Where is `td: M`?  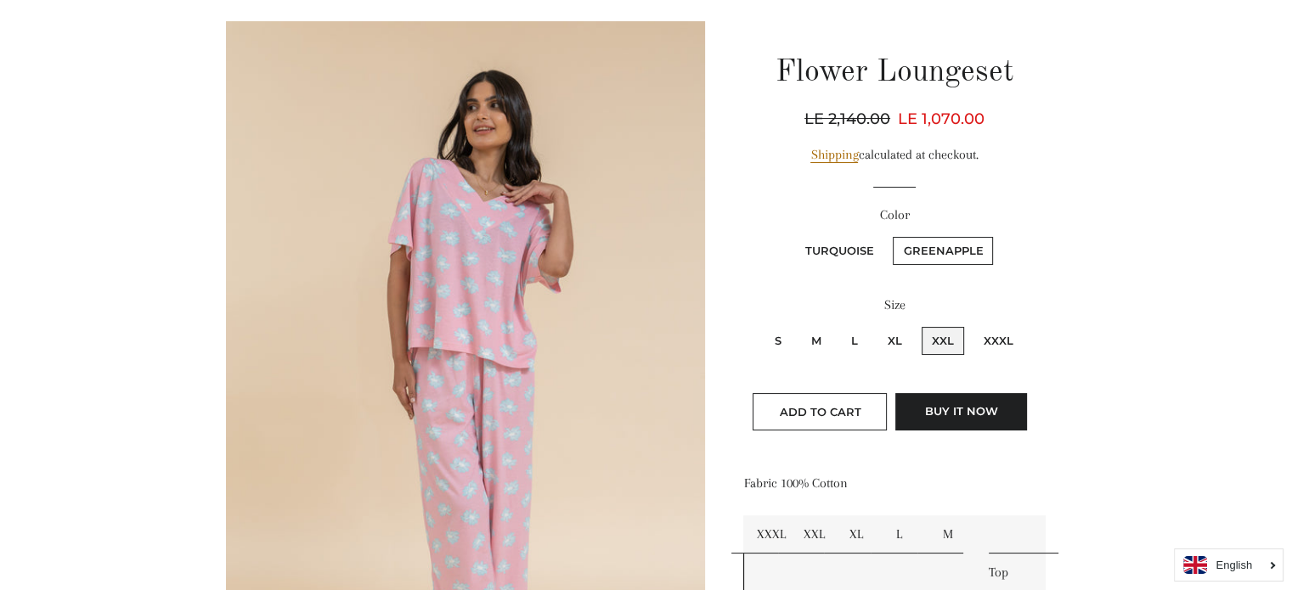
td: M is located at coordinates (953, 534).